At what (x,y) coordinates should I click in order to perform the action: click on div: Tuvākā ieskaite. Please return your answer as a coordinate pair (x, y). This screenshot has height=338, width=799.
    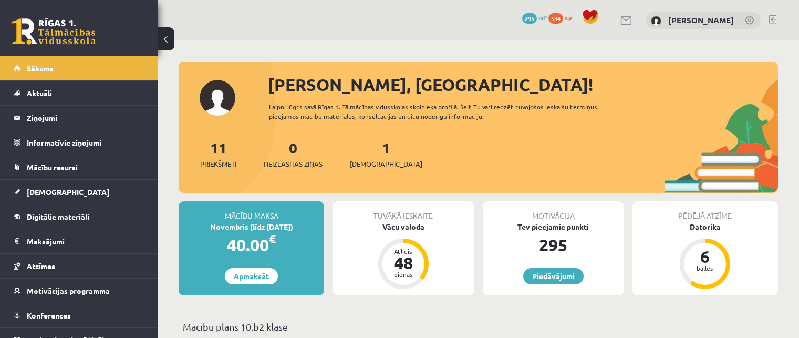
    Looking at the image, I should click on (403, 211).